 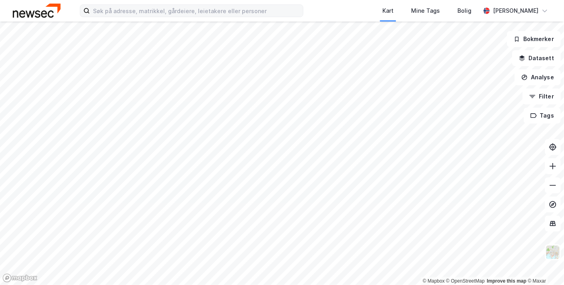 What do you see at coordinates (544, 266) in the screenshot?
I see `div: Kontrollprogram for chat` at bounding box center [544, 266].